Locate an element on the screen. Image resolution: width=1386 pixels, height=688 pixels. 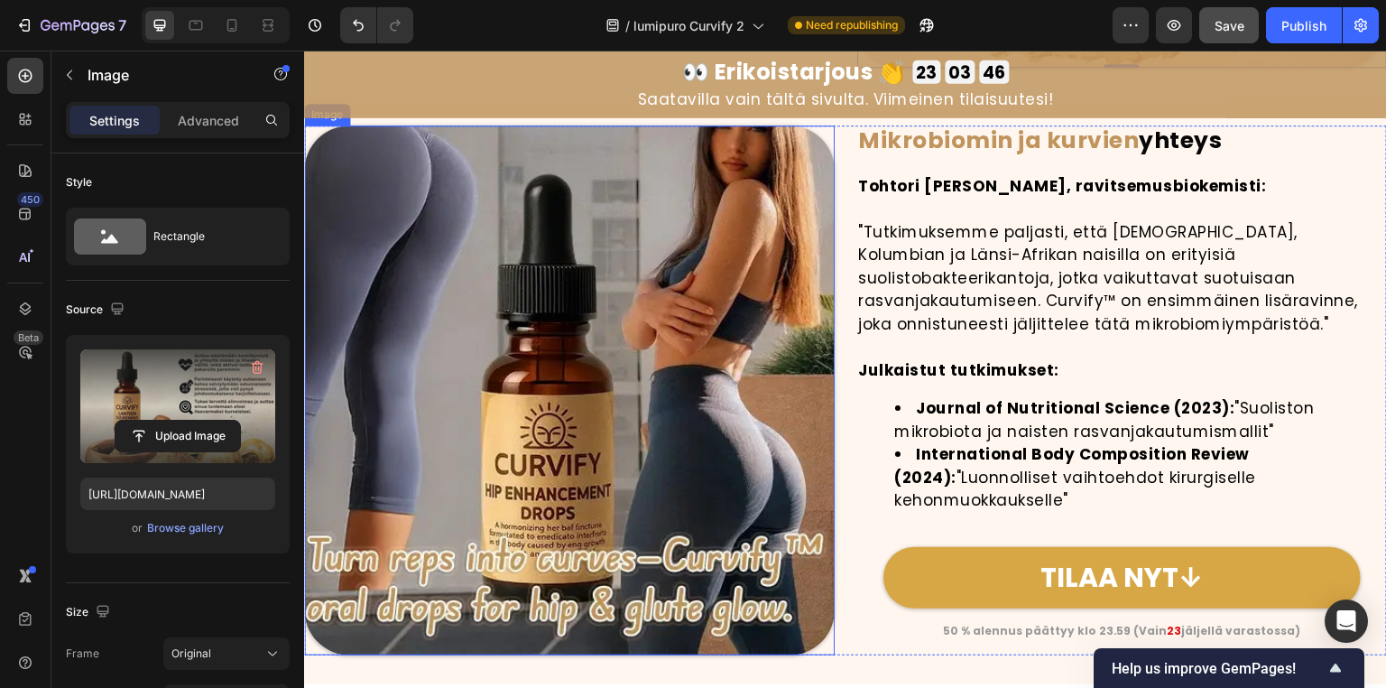
strong: Mikrobiomin ja kurvien is located at coordinates (695, 89).